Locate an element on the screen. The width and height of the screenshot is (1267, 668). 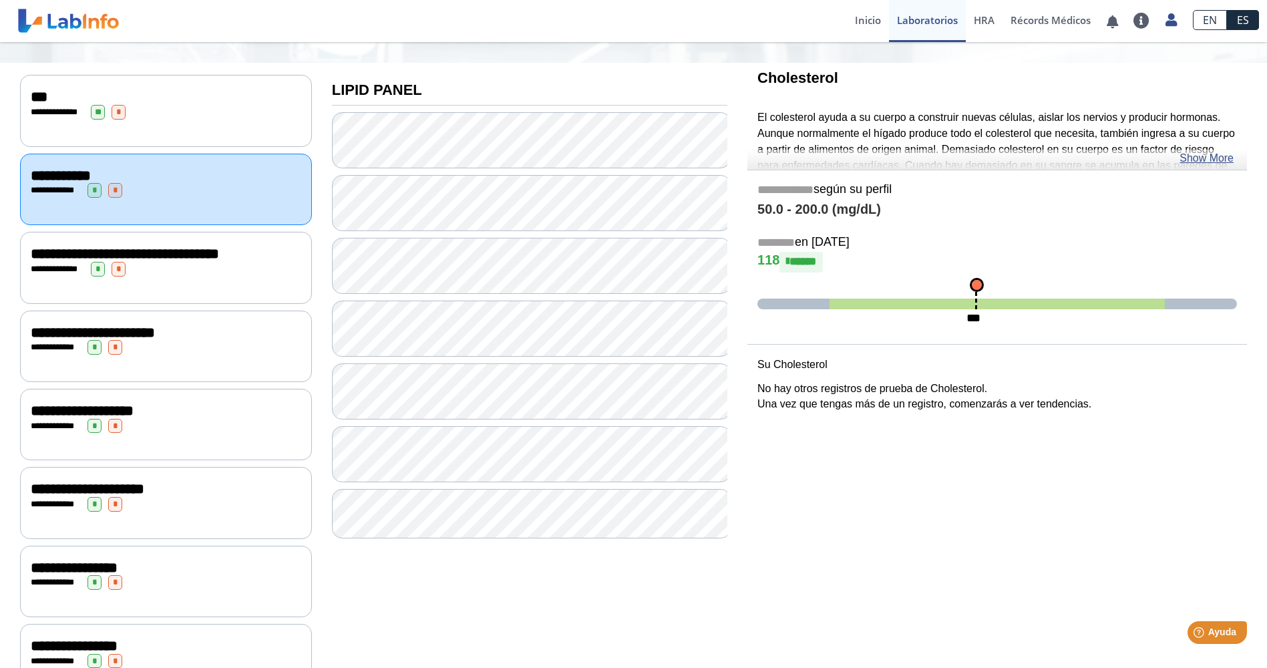
h5: según su perfil is located at coordinates (997, 190).